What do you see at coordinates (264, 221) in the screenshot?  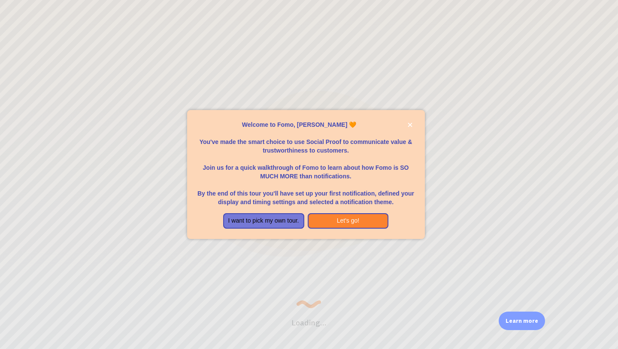 I see `button: I want to pick my own tour.` at bounding box center [264, 221].